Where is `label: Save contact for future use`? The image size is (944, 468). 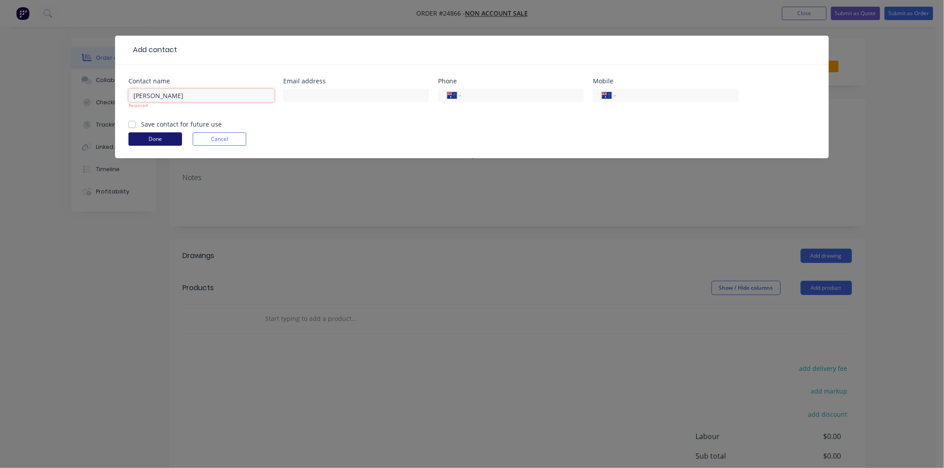 label: Save contact for future use is located at coordinates (181, 124).